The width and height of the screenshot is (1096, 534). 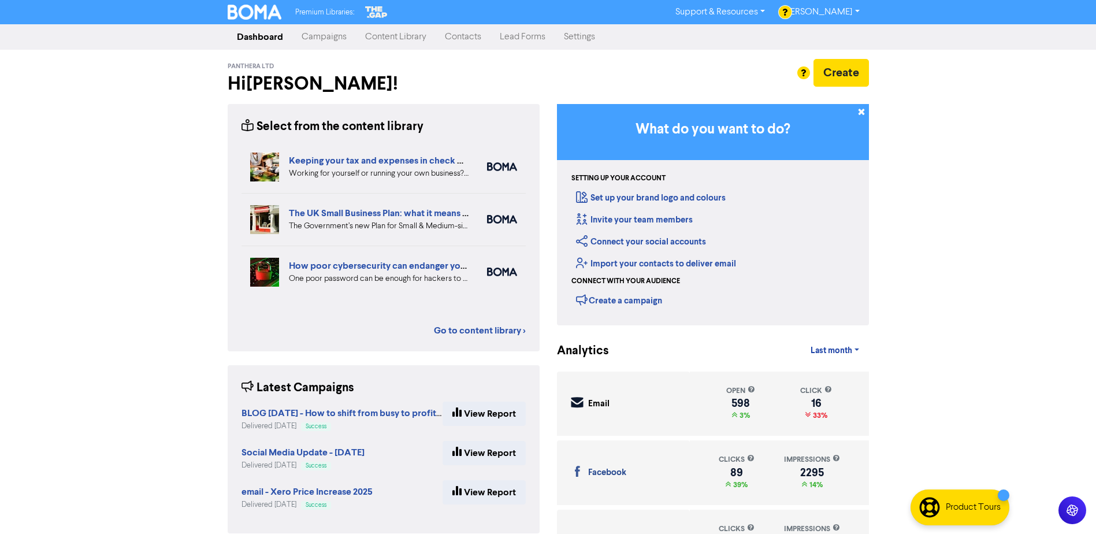 What do you see at coordinates (812, 459) in the screenshot?
I see `div: impressions` at bounding box center [812, 459].